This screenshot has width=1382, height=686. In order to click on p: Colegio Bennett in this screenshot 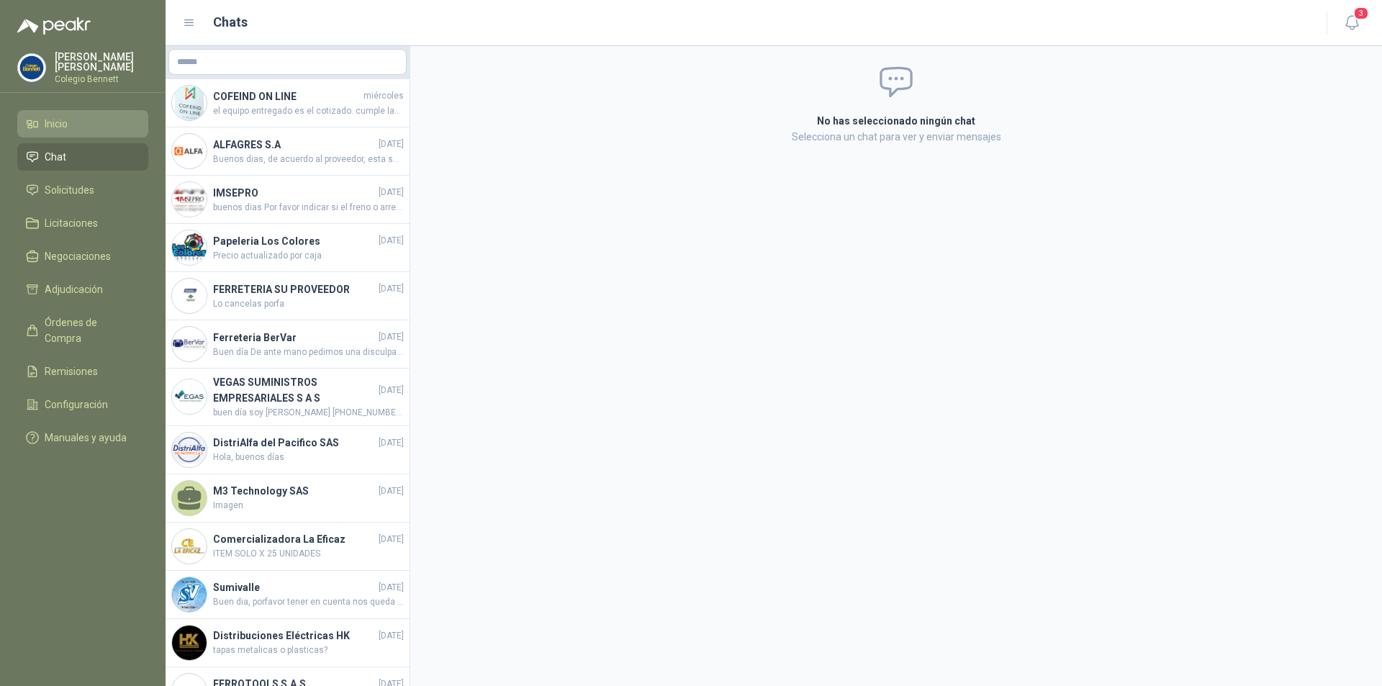, I will do `click(101, 79)`.